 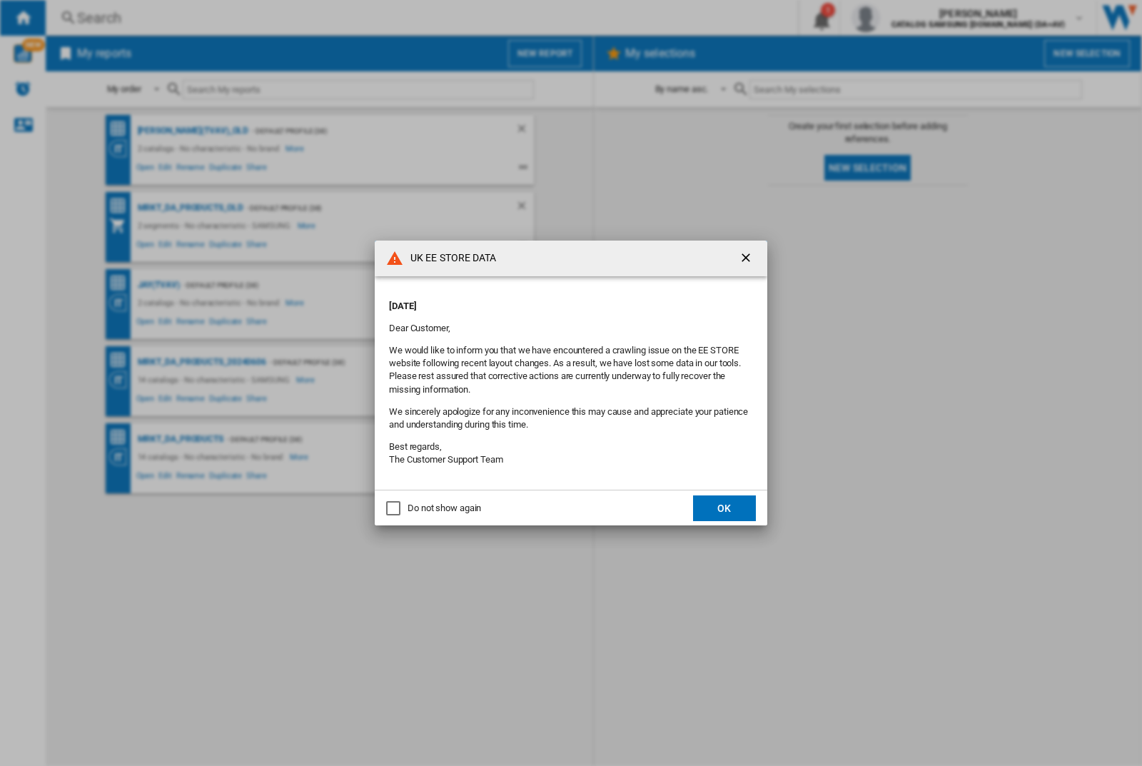 What do you see at coordinates (450, 258) in the screenshot?
I see `h4: UK EE STORE DATA` at bounding box center [450, 258].